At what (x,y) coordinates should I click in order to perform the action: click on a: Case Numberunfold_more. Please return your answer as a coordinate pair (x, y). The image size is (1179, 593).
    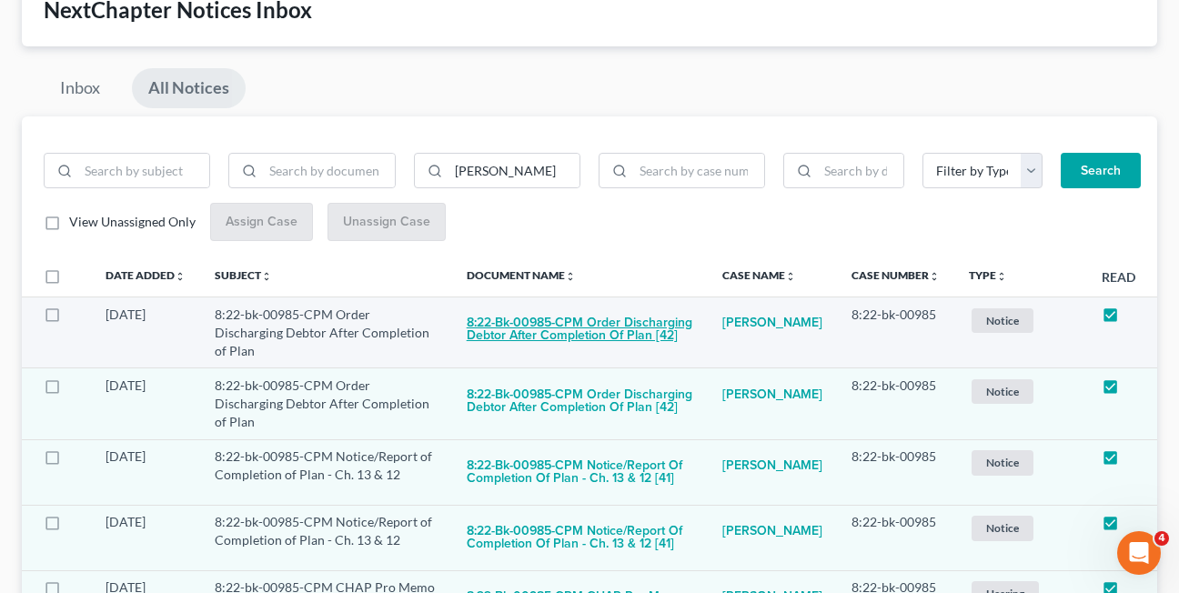
    Looking at the image, I should click on (895, 275).